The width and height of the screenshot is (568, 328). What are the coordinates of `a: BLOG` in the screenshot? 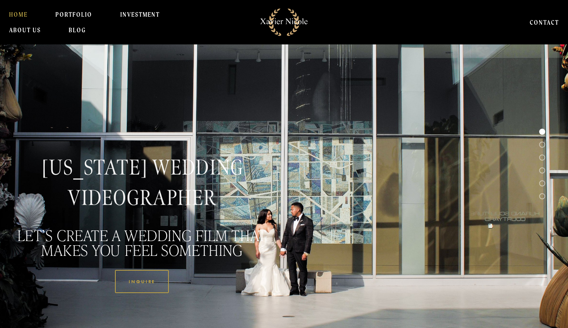 It's located at (77, 30).